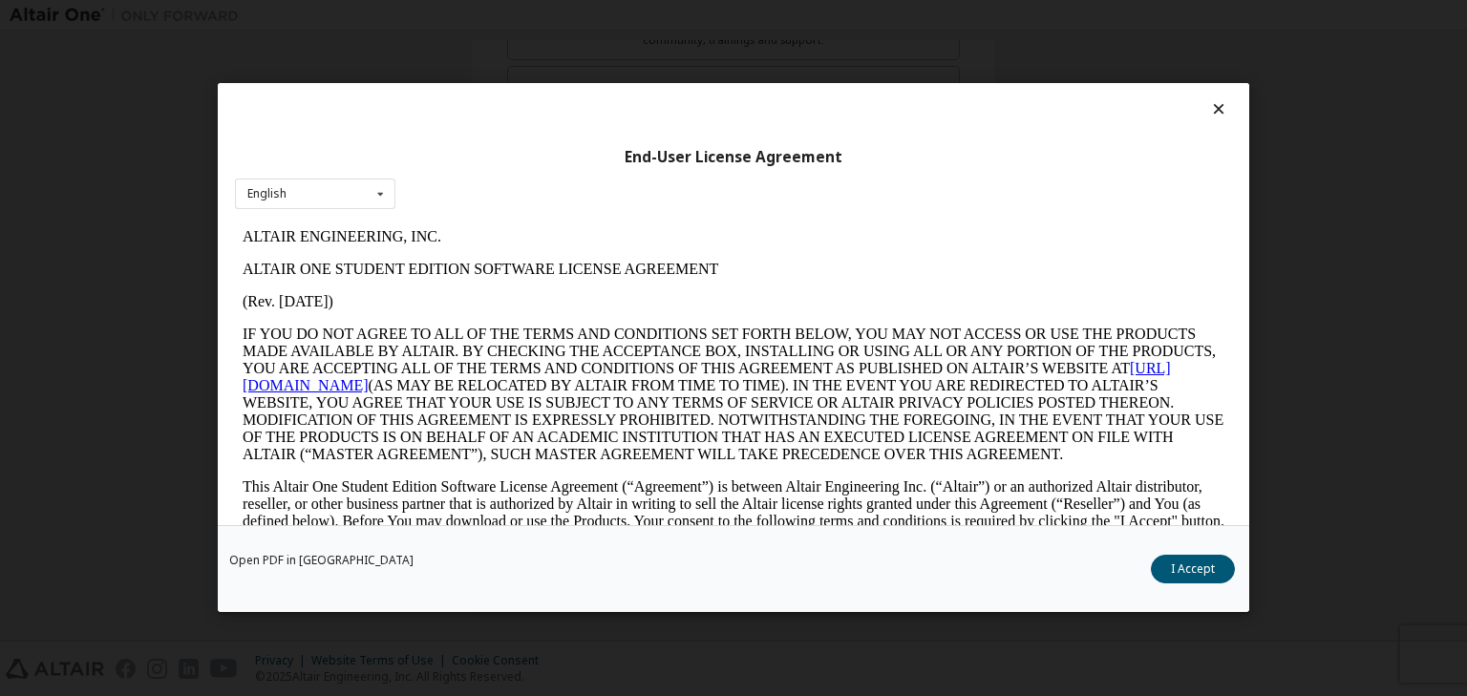 The image size is (1467, 696). What do you see at coordinates (499, 16) in the screenshot?
I see `p: ALTAIR ENGINEERING, INC.` at bounding box center [499, 16].